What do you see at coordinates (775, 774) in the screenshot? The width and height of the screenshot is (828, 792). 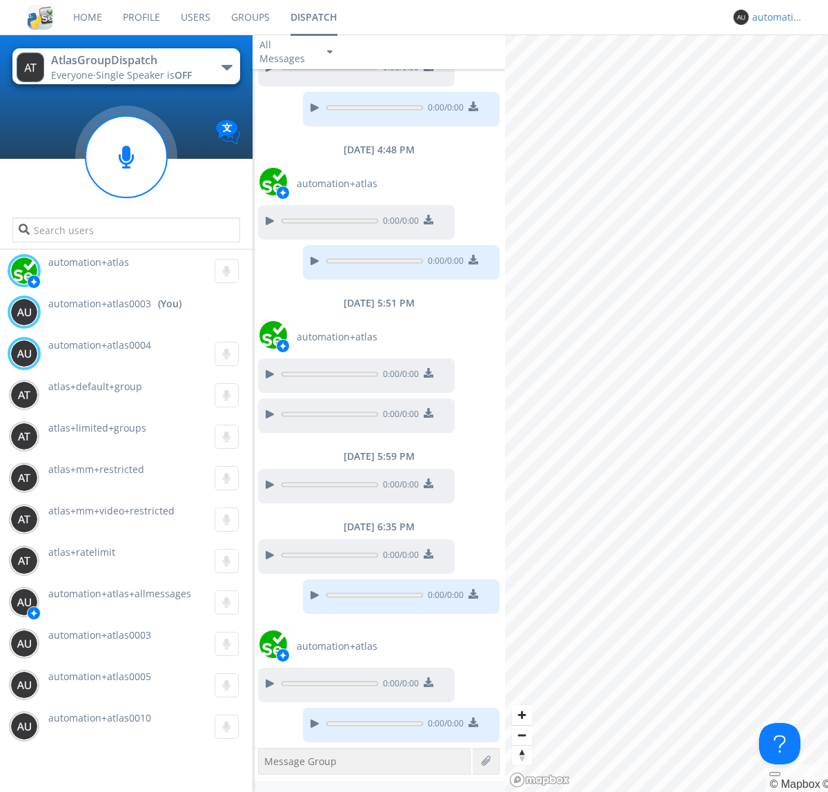 I see `button: Toggle attribution` at bounding box center [775, 774].